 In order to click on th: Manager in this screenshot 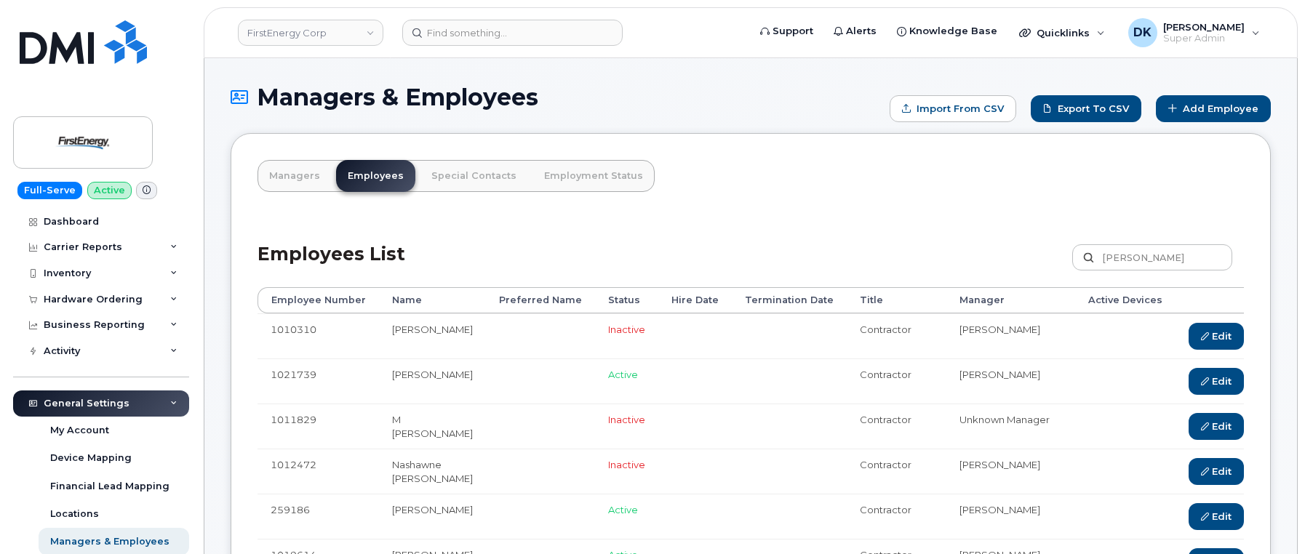, I will do `click(1010, 300)`.